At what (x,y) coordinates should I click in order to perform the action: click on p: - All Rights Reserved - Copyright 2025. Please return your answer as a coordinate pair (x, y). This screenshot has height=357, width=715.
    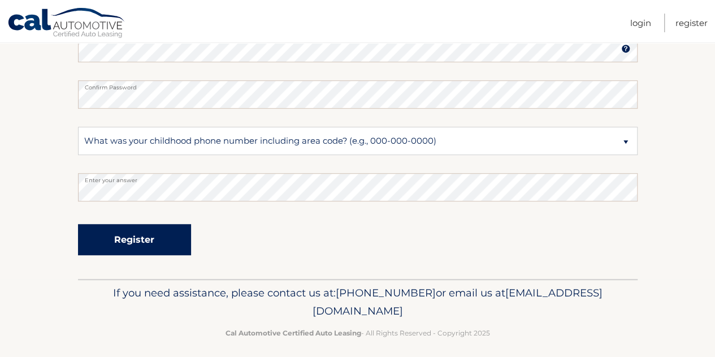
    Looking at the image, I should click on (358, 332).